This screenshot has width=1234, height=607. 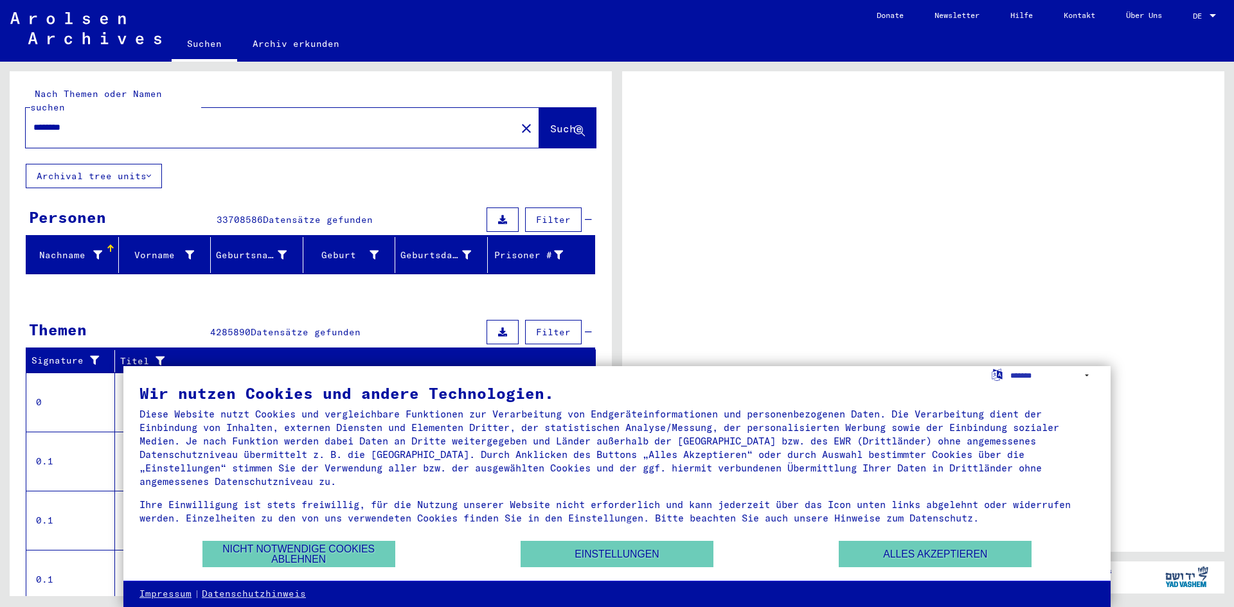 I want to click on span: 33708586, so click(x=240, y=220).